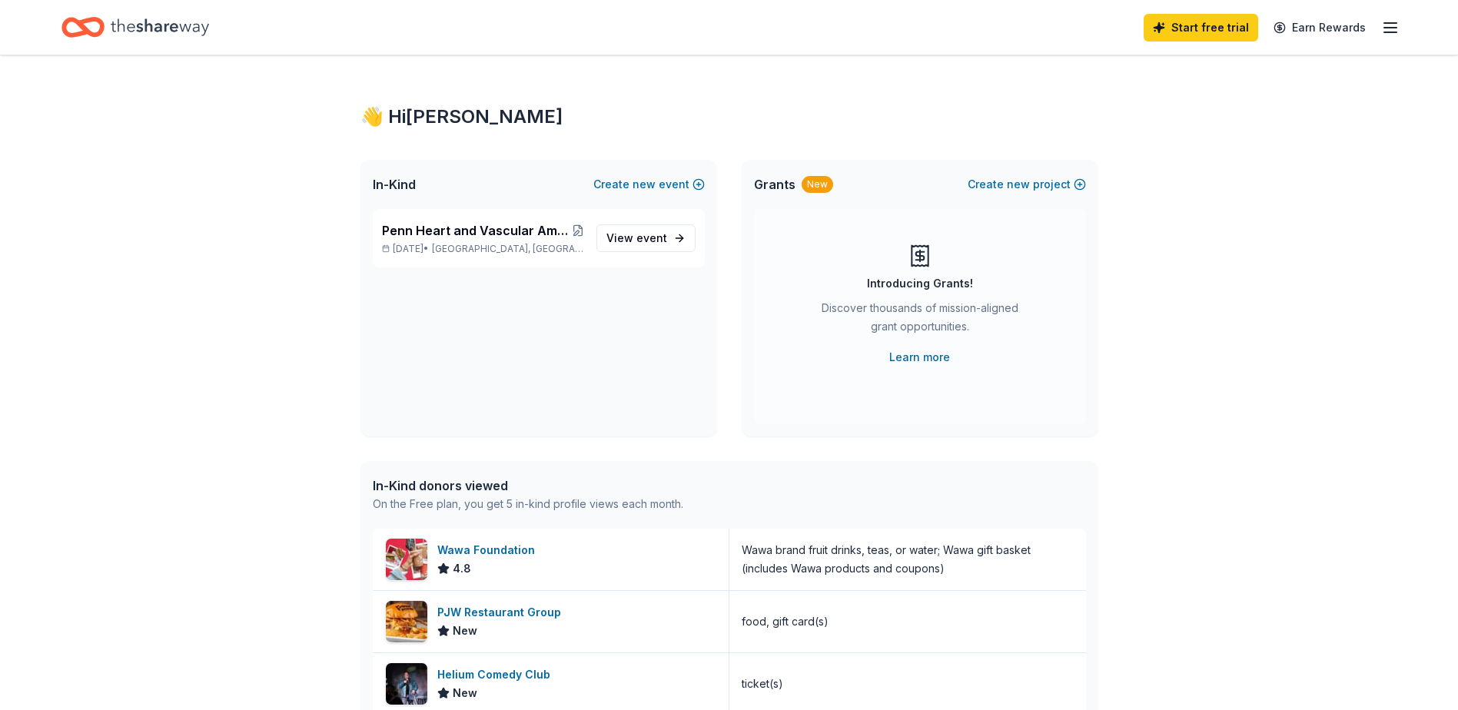 This screenshot has width=1458, height=710. I want to click on div: Introducing Grants!, so click(920, 284).